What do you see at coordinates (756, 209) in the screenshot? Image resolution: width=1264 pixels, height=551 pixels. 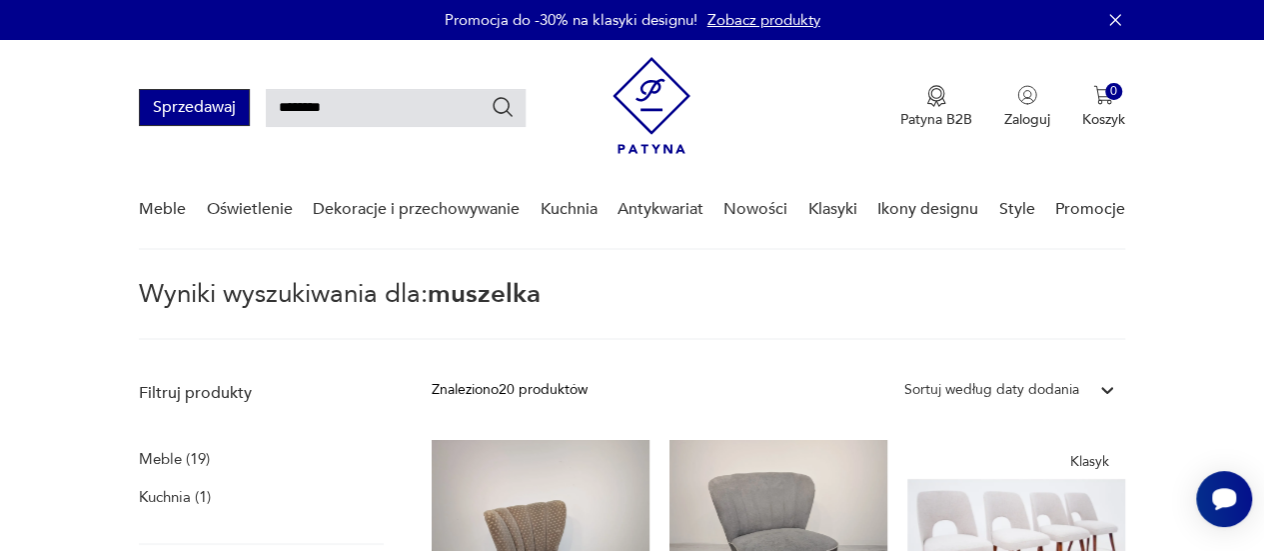 I see `a: Nowości` at bounding box center [756, 209].